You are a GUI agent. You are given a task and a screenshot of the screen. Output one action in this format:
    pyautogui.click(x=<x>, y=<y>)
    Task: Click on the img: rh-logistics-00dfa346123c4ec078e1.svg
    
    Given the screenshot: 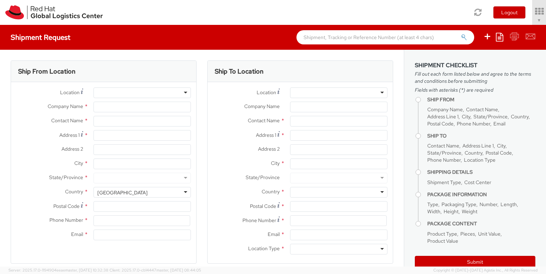 What is the action you would take?
    pyautogui.click(x=54, y=12)
    